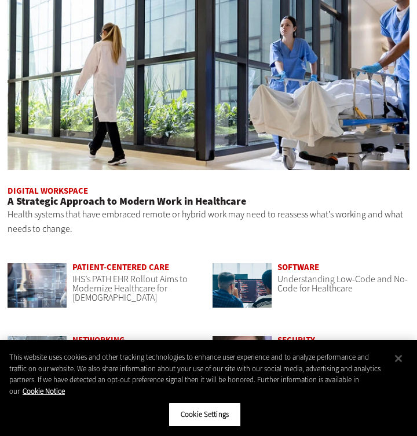 The height and width of the screenshot is (436, 417). I want to click on img: Coworkers coding, so click(242, 285).